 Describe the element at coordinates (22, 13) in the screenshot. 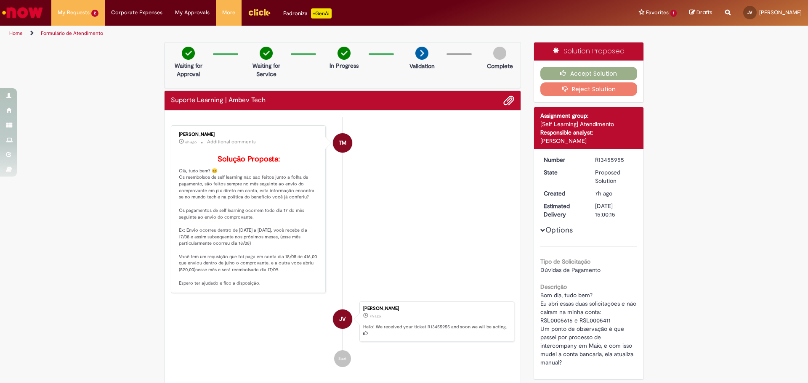

I see `img: ServiceNow` at that location.